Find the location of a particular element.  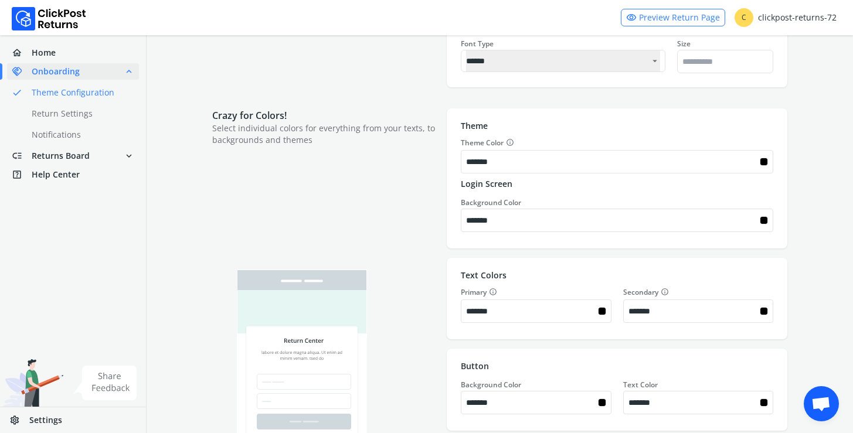

div: Font Type is located at coordinates (563, 44).